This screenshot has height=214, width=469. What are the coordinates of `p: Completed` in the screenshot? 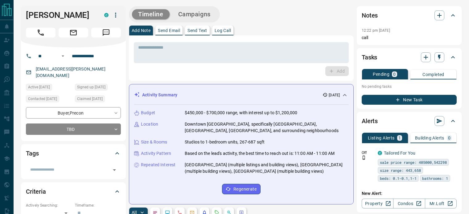 It's located at (433, 75).